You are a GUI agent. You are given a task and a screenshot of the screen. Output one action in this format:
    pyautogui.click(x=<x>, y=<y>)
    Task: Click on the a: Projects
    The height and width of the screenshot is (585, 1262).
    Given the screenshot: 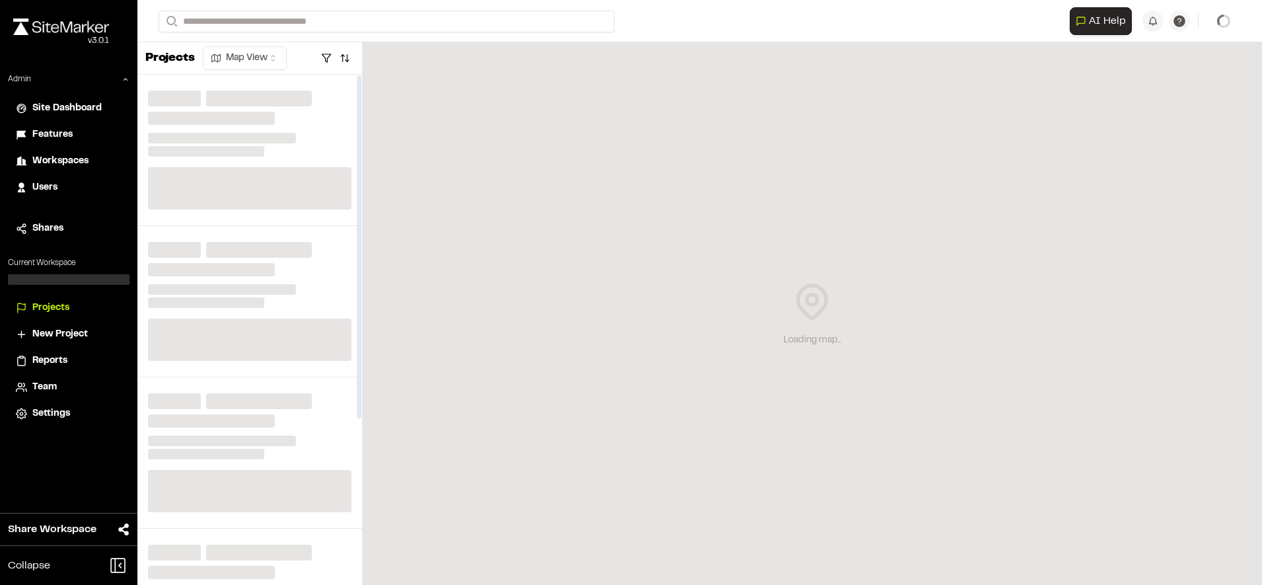 What is the action you would take?
    pyautogui.click(x=69, y=308)
    